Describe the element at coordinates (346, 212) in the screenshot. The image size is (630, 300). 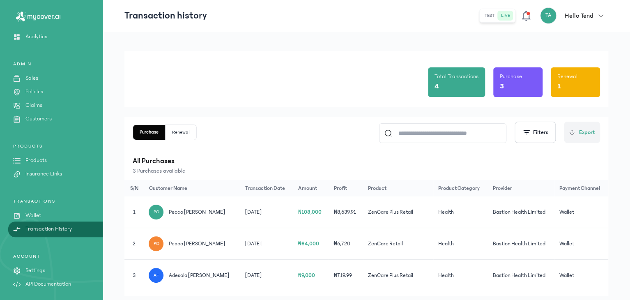
I see `td: ₦8,639.91` at that location.